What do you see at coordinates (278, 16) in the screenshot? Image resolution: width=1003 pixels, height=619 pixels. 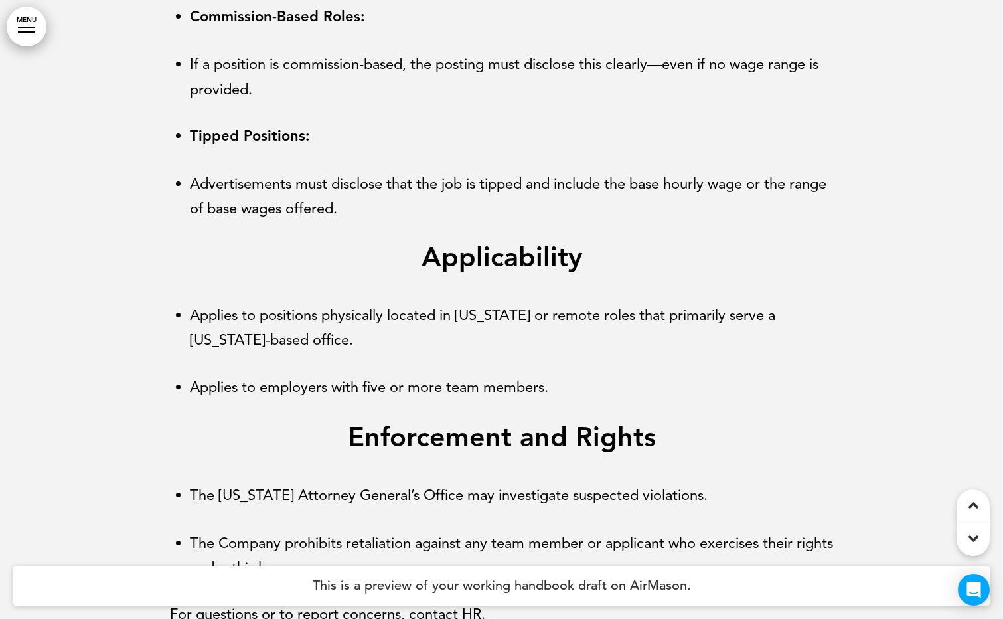 I see `strong: Commission-Based Roles:` at bounding box center [278, 16].